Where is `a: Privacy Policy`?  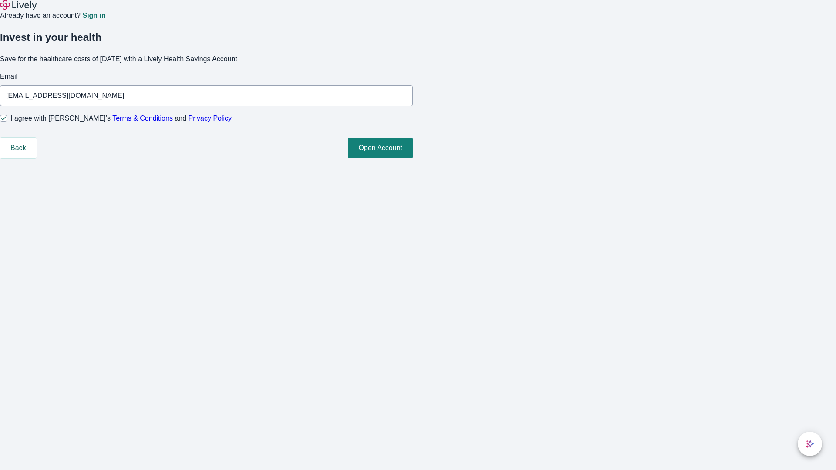 a: Privacy Policy is located at coordinates (210, 118).